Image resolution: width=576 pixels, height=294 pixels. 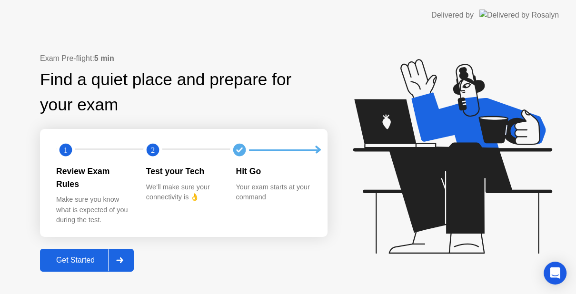 What do you see at coordinates (66, 150) in the screenshot?
I see `text: 1` at bounding box center [66, 150].